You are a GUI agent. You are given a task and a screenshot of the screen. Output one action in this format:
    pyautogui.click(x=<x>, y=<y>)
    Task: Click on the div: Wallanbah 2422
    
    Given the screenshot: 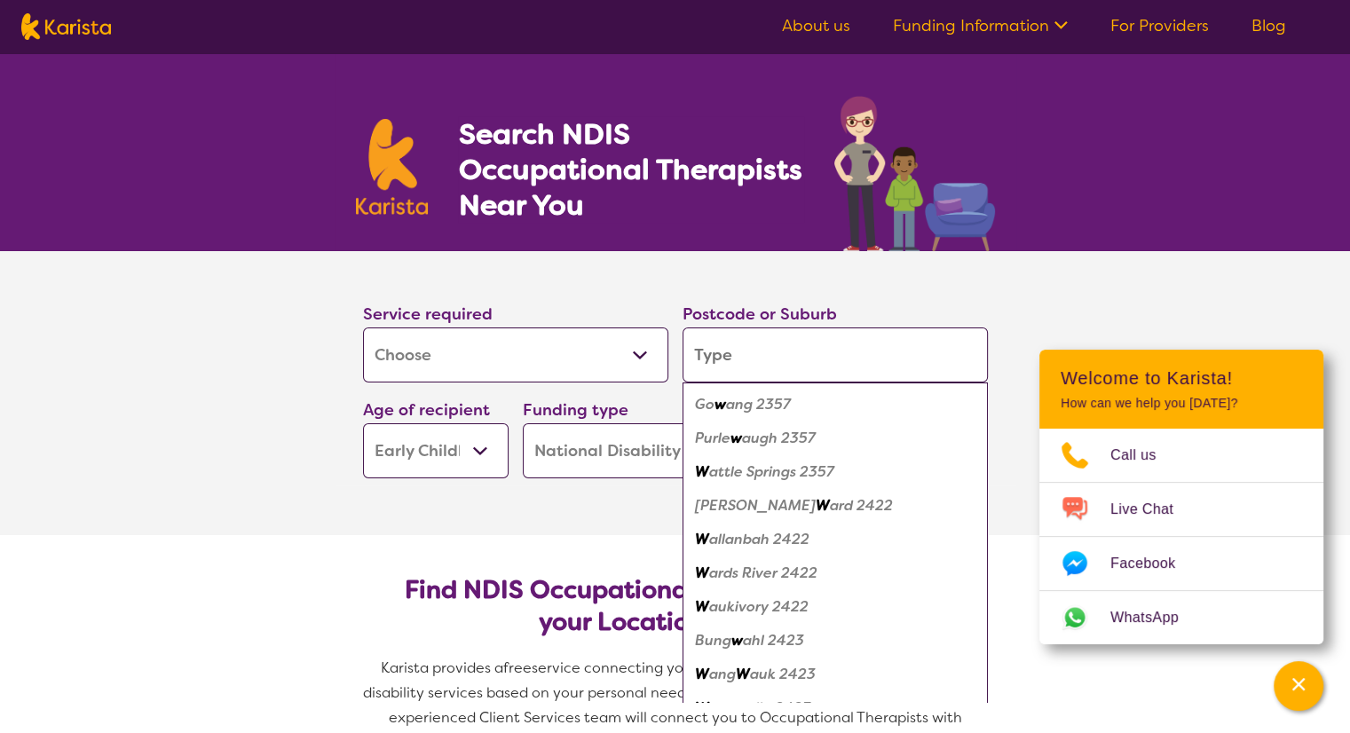 What is the action you would take?
    pyautogui.click(x=835, y=540)
    